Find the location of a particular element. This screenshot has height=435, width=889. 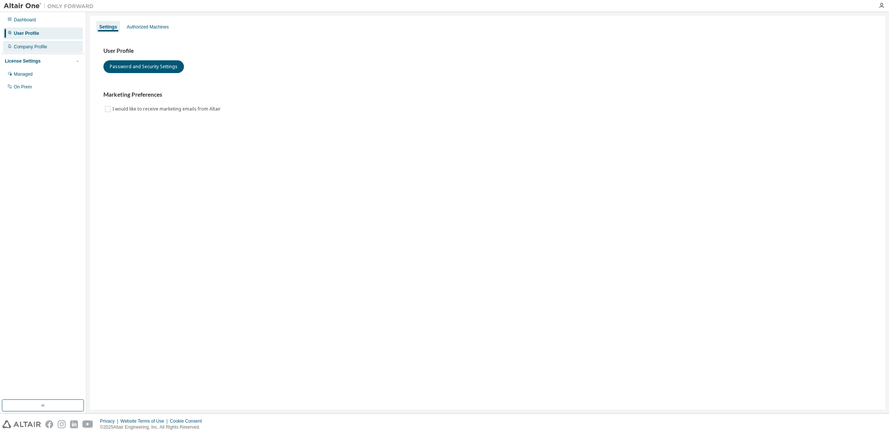

p: © 2025 Altair Engineering, Inc. All Rights Reserved. is located at coordinates (153, 427).